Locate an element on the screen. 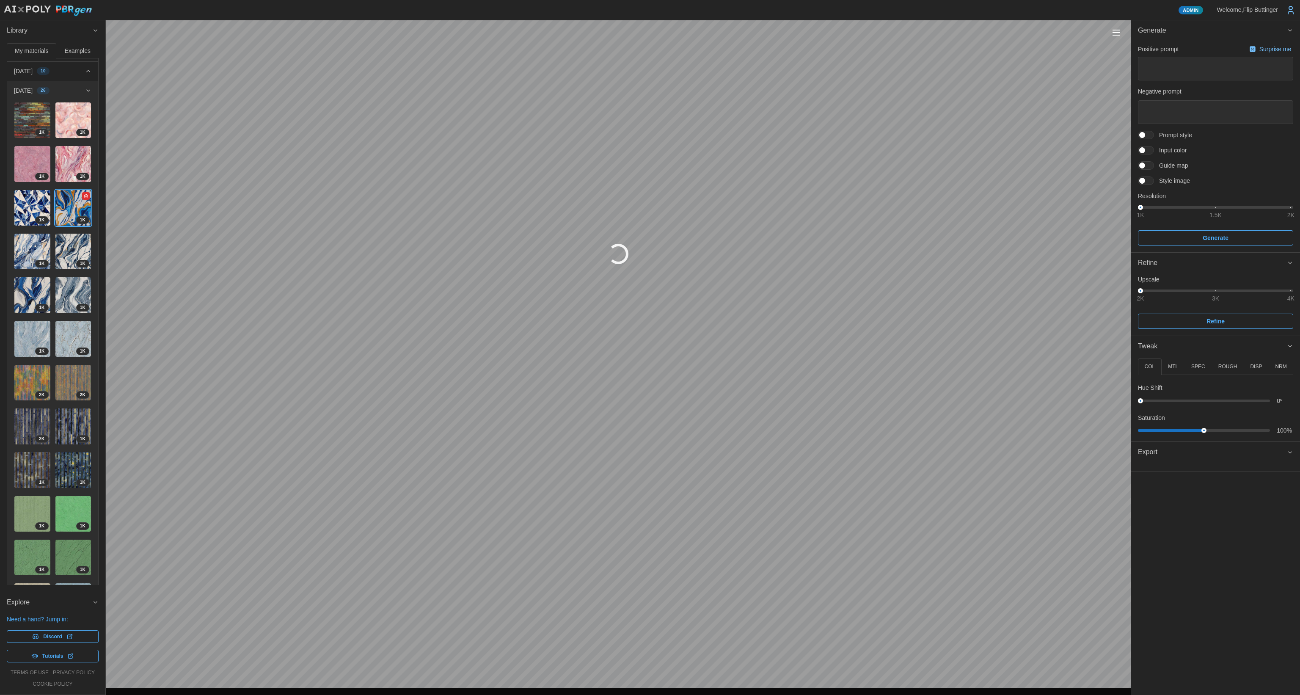 The image size is (1300, 695). img: nXfF1TVE4K2JOCPTOf4R is located at coordinates (73, 426).